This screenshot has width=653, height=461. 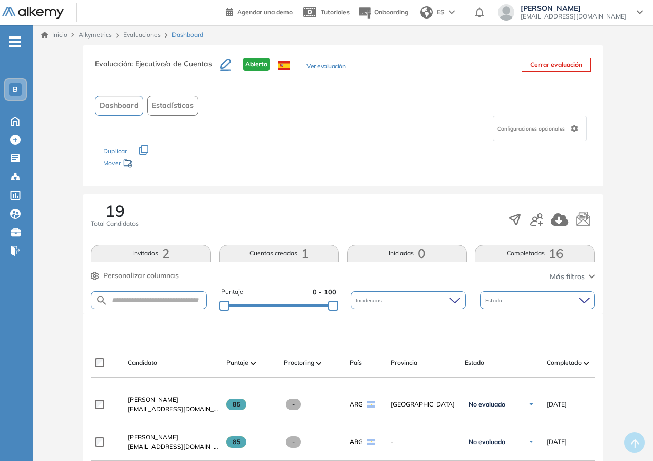 I want to click on img: arrow, so click(x=452, y=12).